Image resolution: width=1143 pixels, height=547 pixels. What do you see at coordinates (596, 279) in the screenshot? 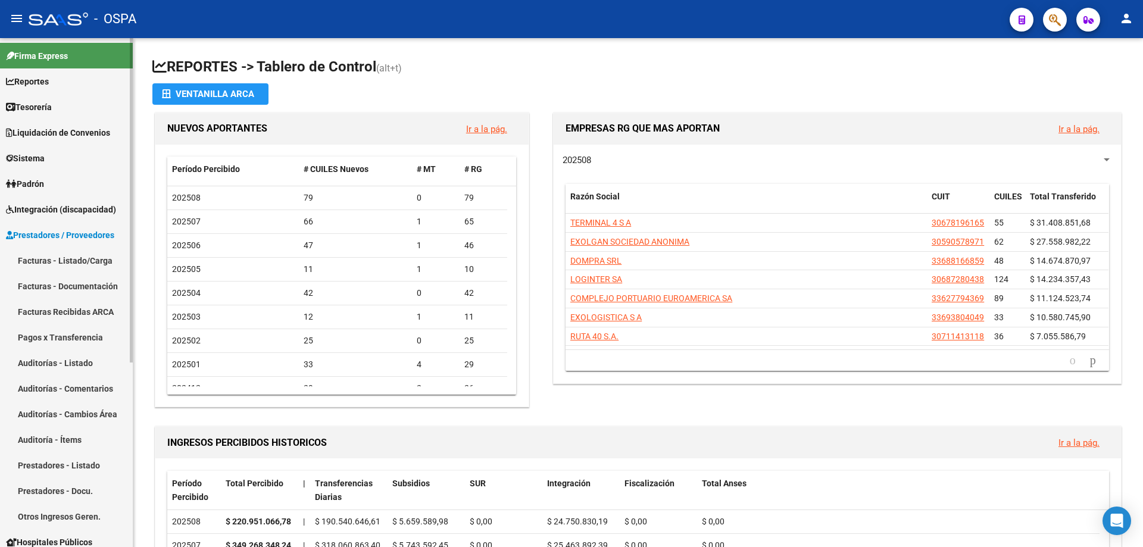
I see `span: LOGINTER SA` at bounding box center [596, 279].